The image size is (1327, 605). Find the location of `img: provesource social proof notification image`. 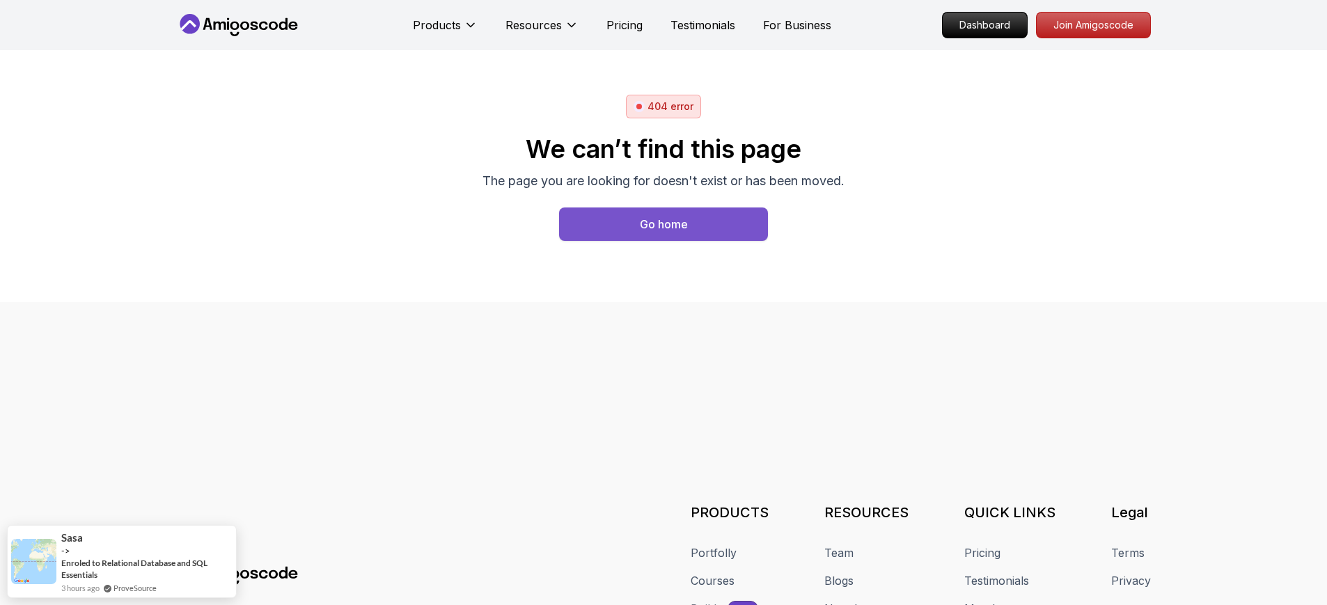

img: provesource social proof notification image is located at coordinates (33, 561).